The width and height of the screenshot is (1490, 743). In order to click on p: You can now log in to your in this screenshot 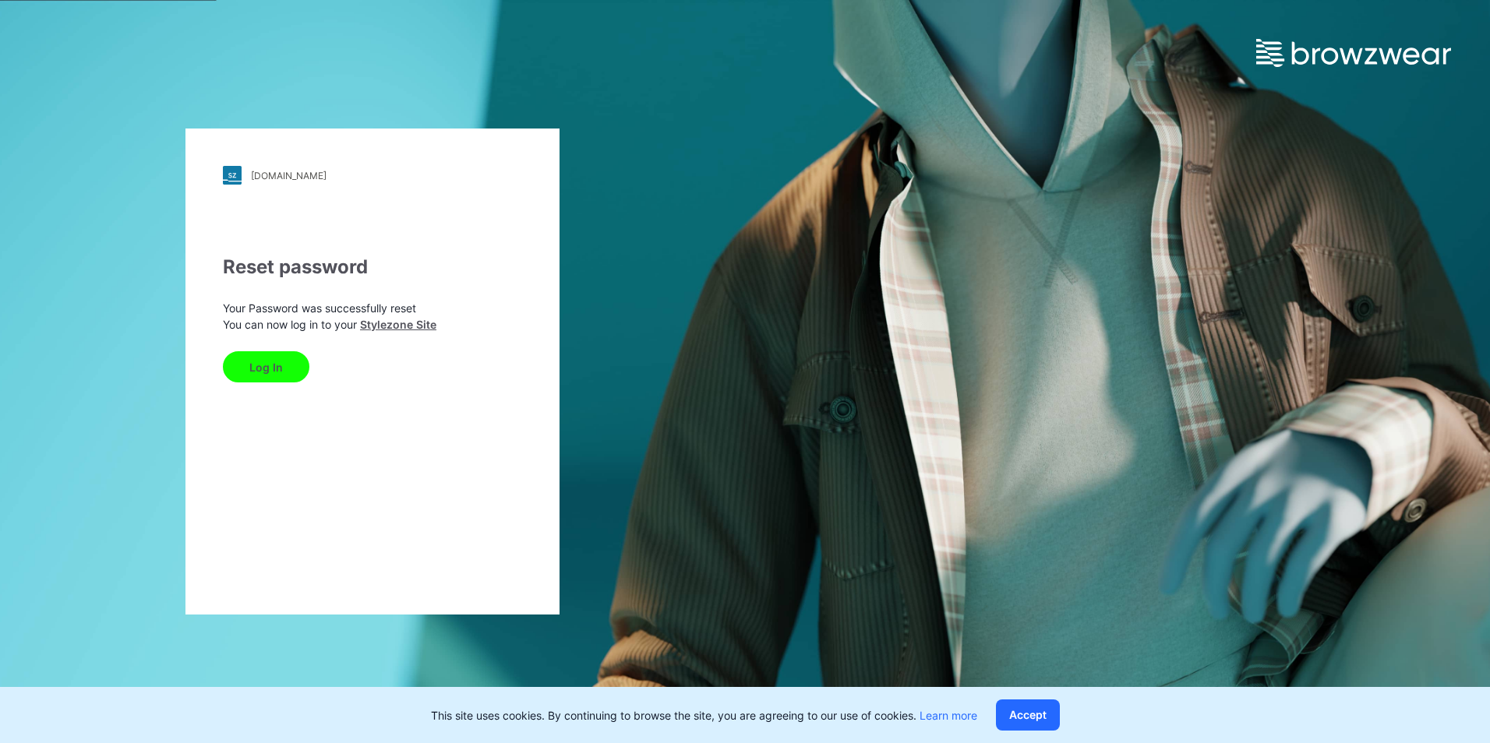, I will do `click(373, 324)`.